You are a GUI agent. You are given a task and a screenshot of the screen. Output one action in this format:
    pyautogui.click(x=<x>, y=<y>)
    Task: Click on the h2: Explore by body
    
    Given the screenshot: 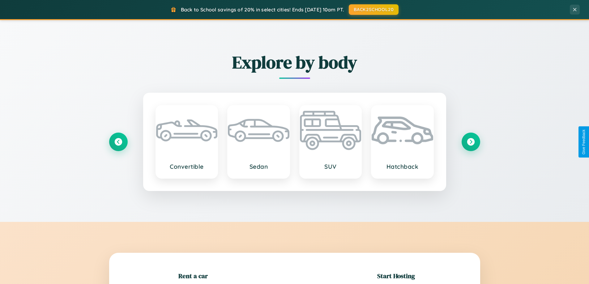 What is the action you would take?
    pyautogui.click(x=295, y=62)
    